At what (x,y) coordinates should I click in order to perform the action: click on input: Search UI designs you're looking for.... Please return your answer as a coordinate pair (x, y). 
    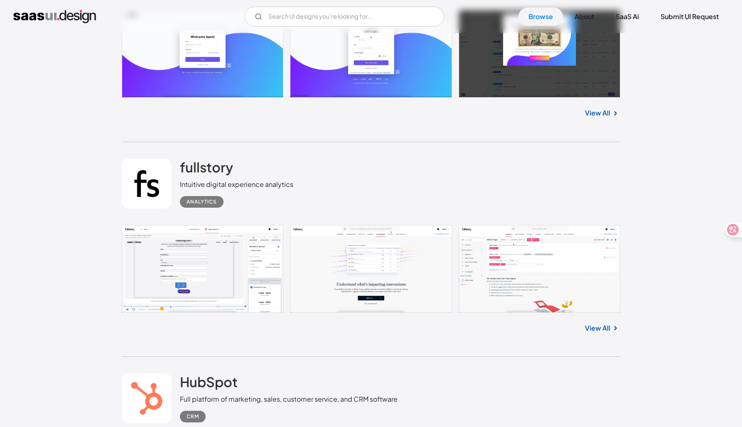
    Looking at the image, I should click on (344, 17).